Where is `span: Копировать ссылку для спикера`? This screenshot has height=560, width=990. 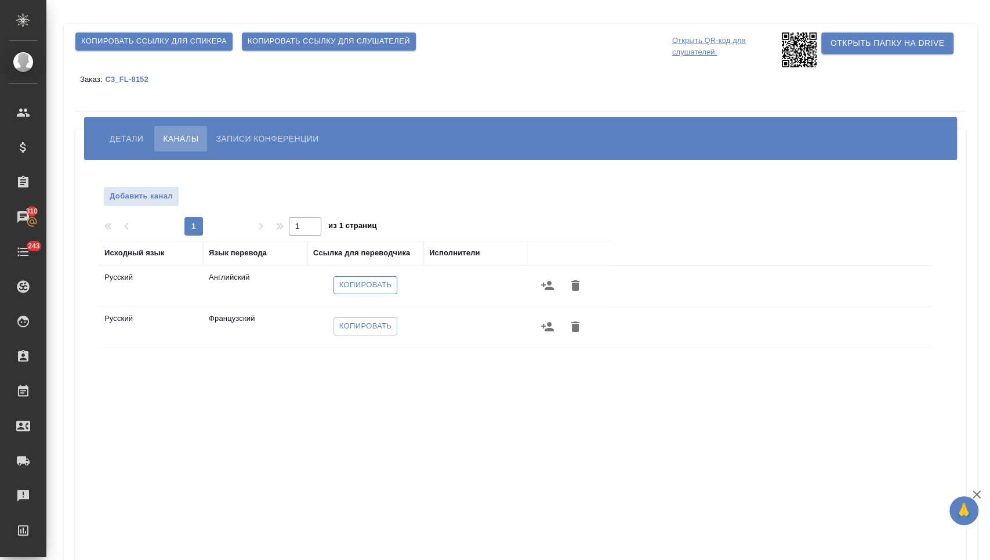 span: Копировать ссылку для спикера is located at coordinates (154, 41).